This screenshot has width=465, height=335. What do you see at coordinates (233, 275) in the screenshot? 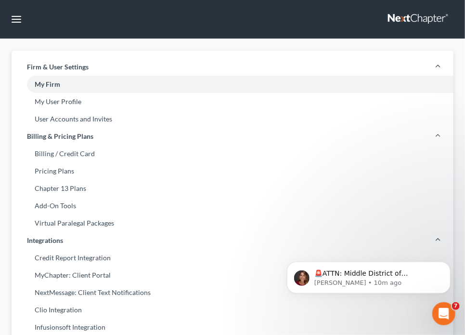
I see `a: MyChapter: Client Portal` at bounding box center [233, 275].